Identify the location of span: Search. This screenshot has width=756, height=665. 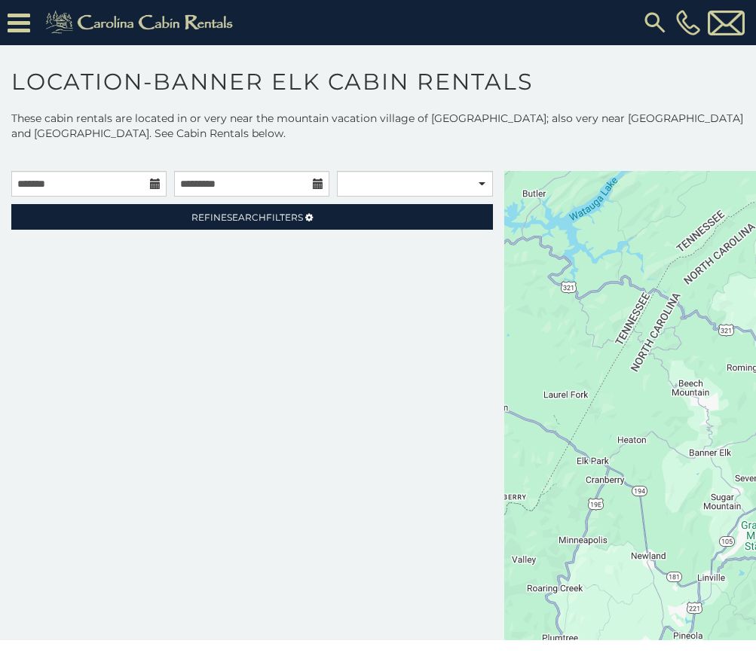
(246, 217).